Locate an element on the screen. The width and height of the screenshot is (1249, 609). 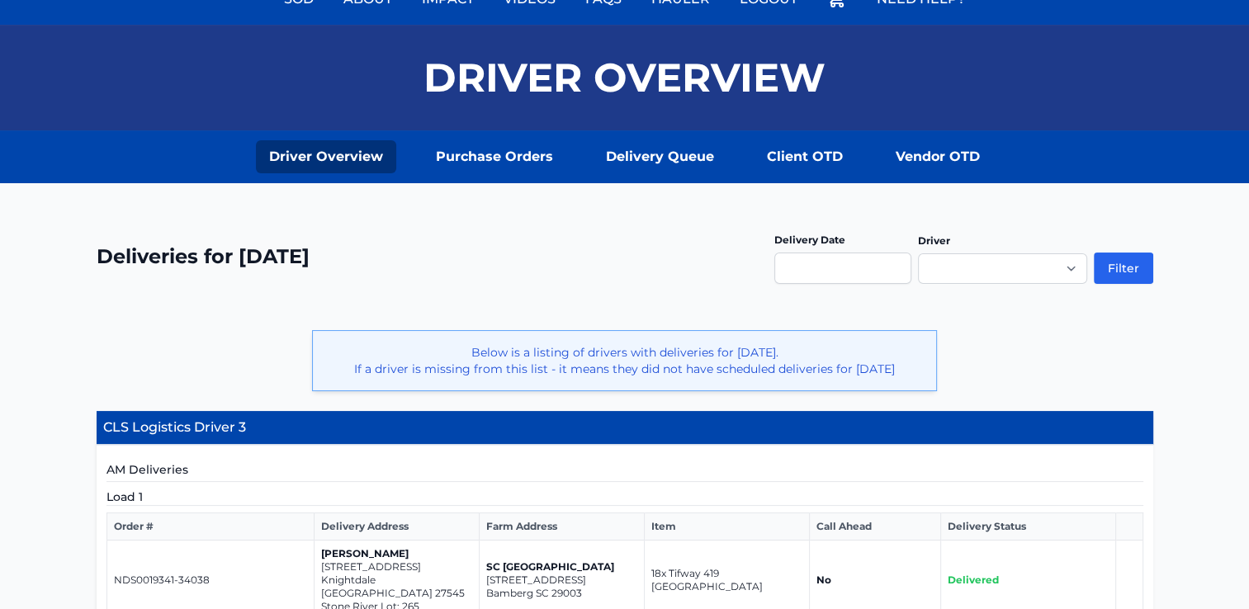
th: Delivery Address is located at coordinates (397, 527).